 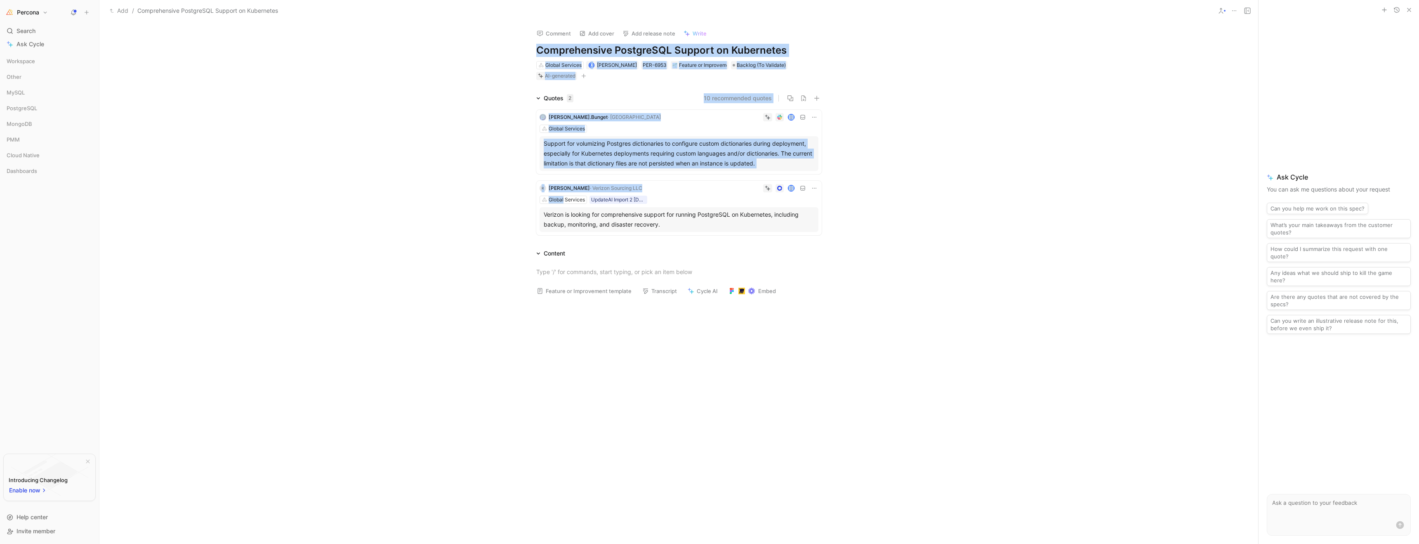 What do you see at coordinates (50, 61) in the screenshot?
I see `div: Workspace` at bounding box center [50, 61].